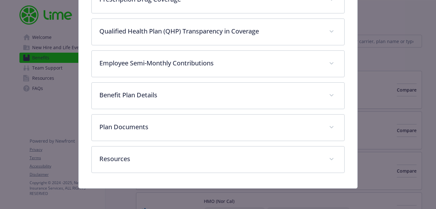  Describe the element at coordinates (218, 159) in the screenshot. I see `div: Resources` at that location.